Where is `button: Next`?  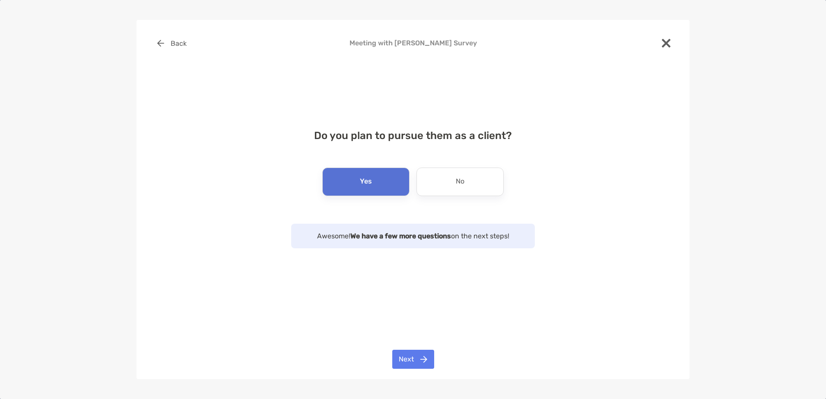
button: Next is located at coordinates (413, 360).